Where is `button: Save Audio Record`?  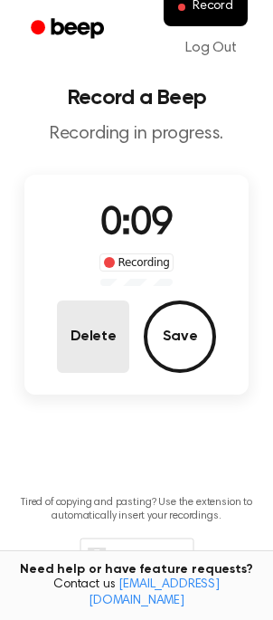 button: Save Audio Record is located at coordinates (180, 337).